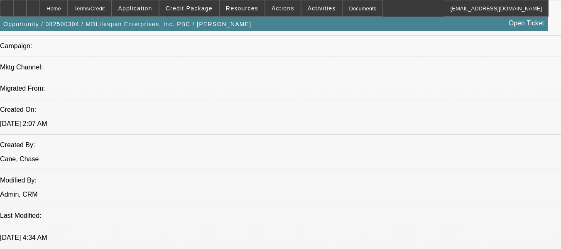 The height and width of the screenshot is (249, 561). I want to click on span: Actions, so click(283, 8).